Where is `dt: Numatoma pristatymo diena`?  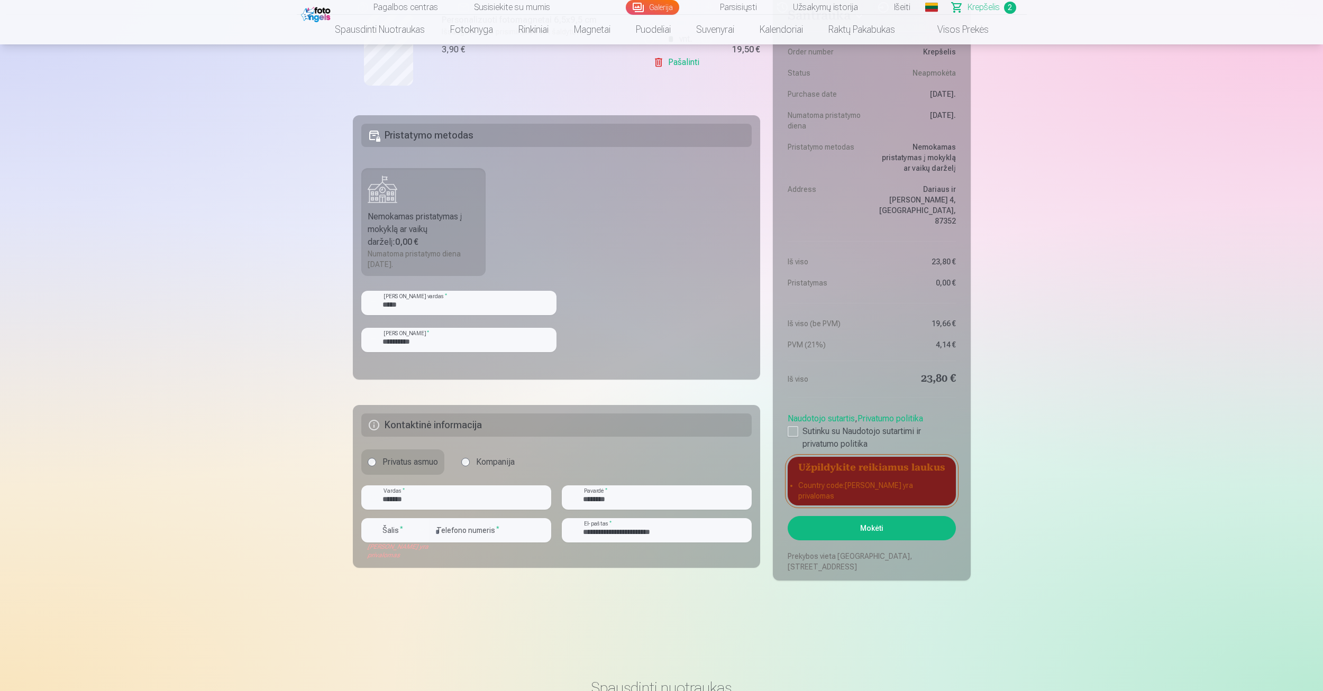
dt: Numatoma pristatymo diena is located at coordinates (827, 121).